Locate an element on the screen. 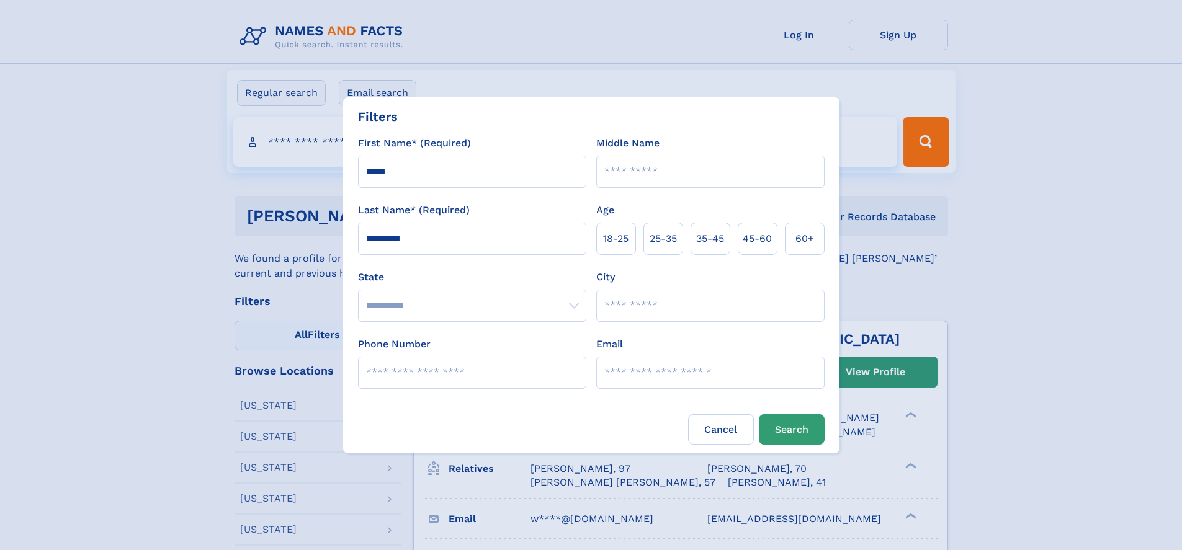 The width and height of the screenshot is (1182, 550). button: Search is located at coordinates (792, 429).